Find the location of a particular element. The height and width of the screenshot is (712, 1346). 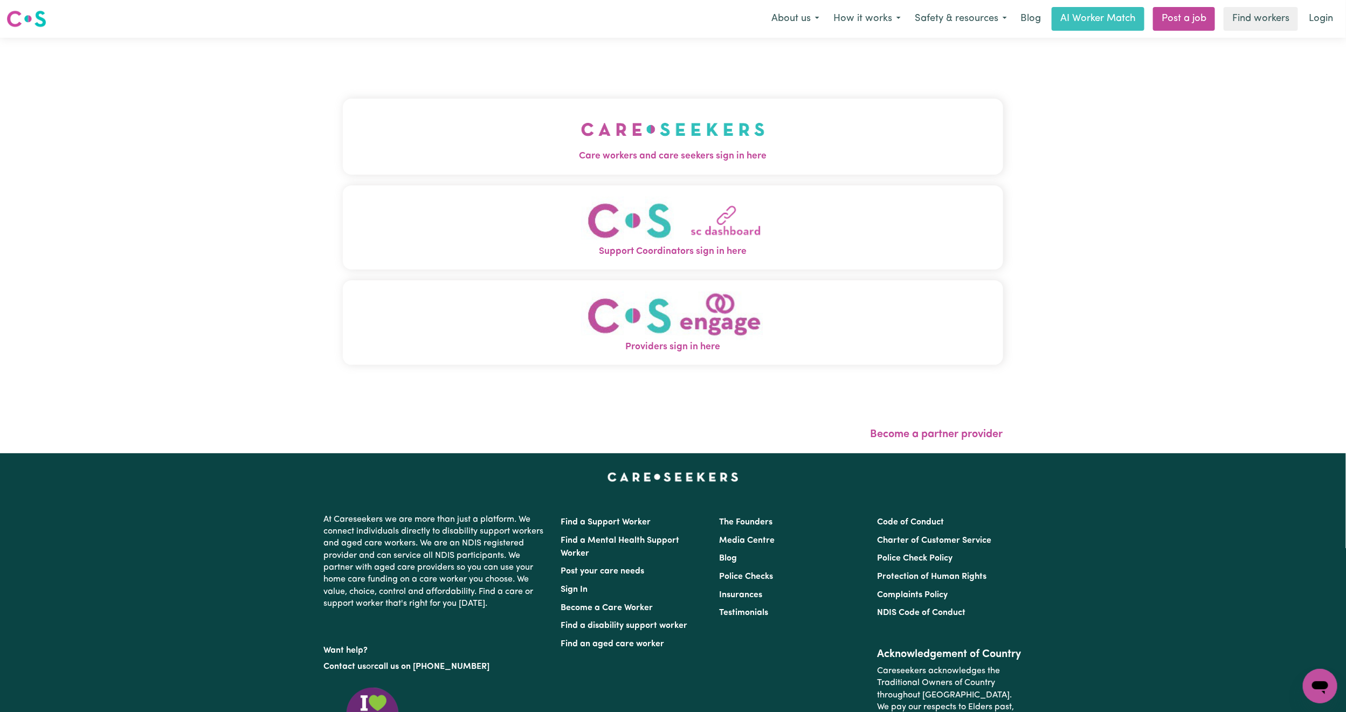

a: Post your care needs is located at coordinates (603, 571).